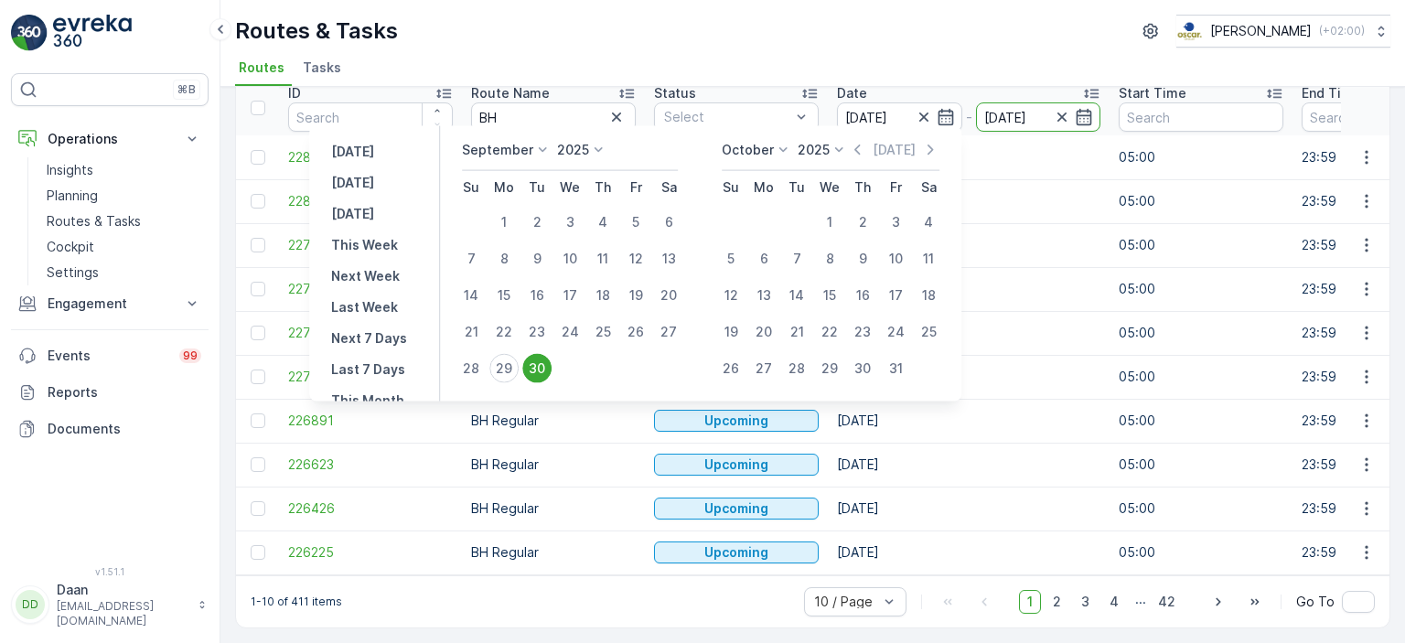  Describe the element at coordinates (863, 259) in the screenshot. I see `div: 9` at that location.